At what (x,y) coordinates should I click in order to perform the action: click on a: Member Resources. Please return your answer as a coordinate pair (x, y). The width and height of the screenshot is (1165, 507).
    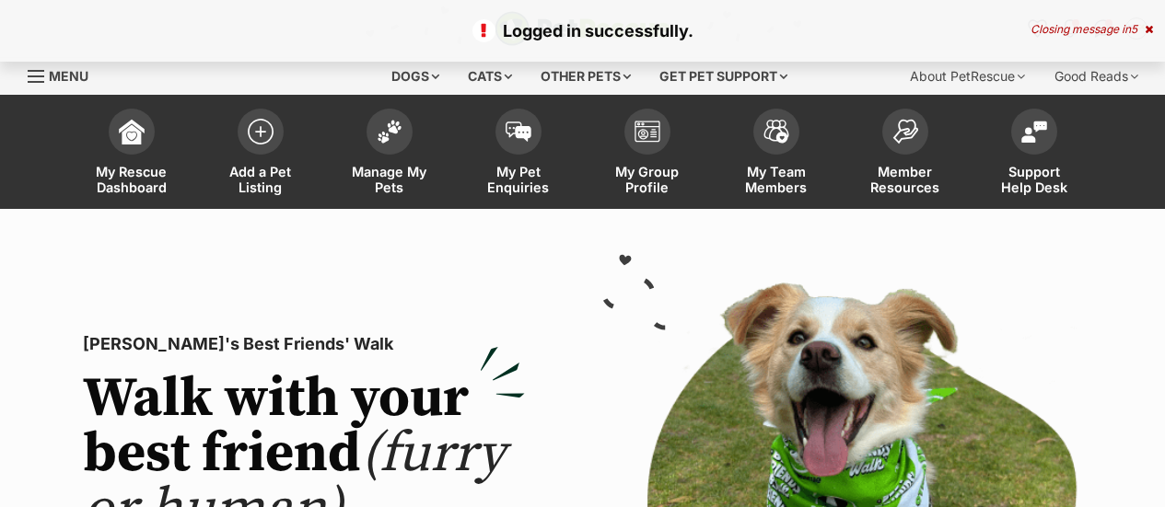
    Looking at the image, I should click on (905, 154).